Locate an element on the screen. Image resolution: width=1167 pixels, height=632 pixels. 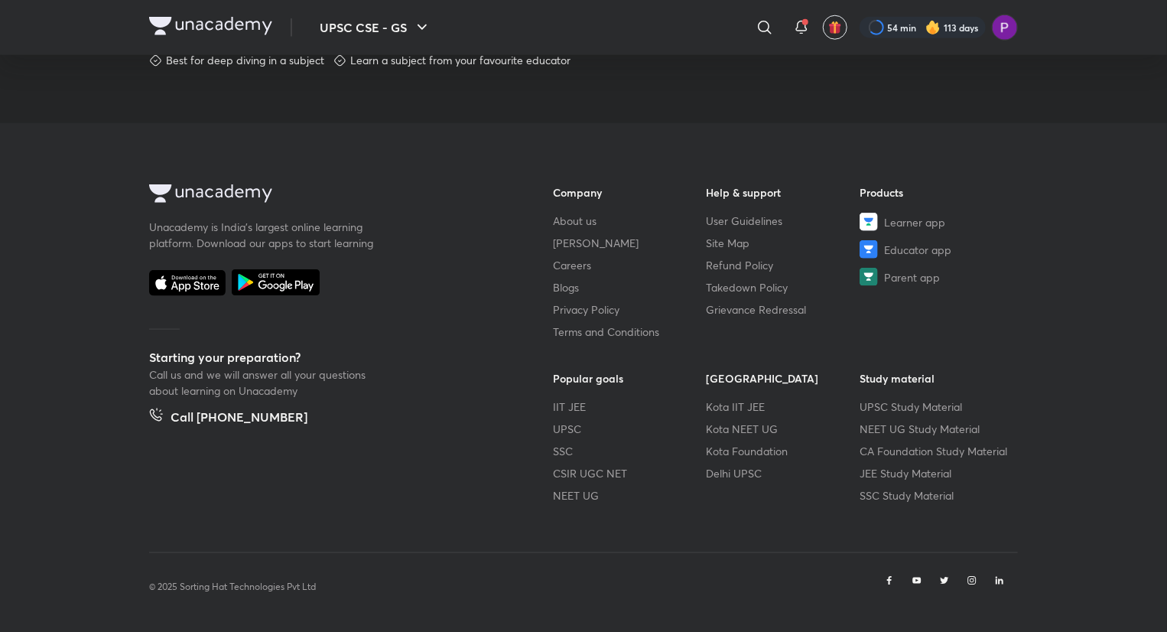
a: NEET UG is located at coordinates (629, 495).